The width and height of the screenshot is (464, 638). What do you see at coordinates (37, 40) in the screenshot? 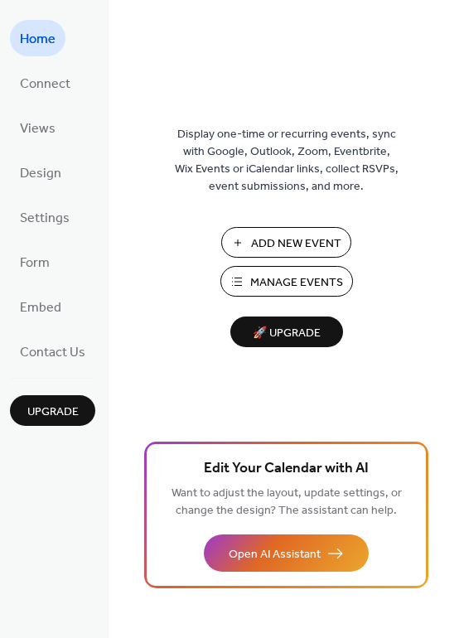
I see `span: Home` at bounding box center [37, 40].